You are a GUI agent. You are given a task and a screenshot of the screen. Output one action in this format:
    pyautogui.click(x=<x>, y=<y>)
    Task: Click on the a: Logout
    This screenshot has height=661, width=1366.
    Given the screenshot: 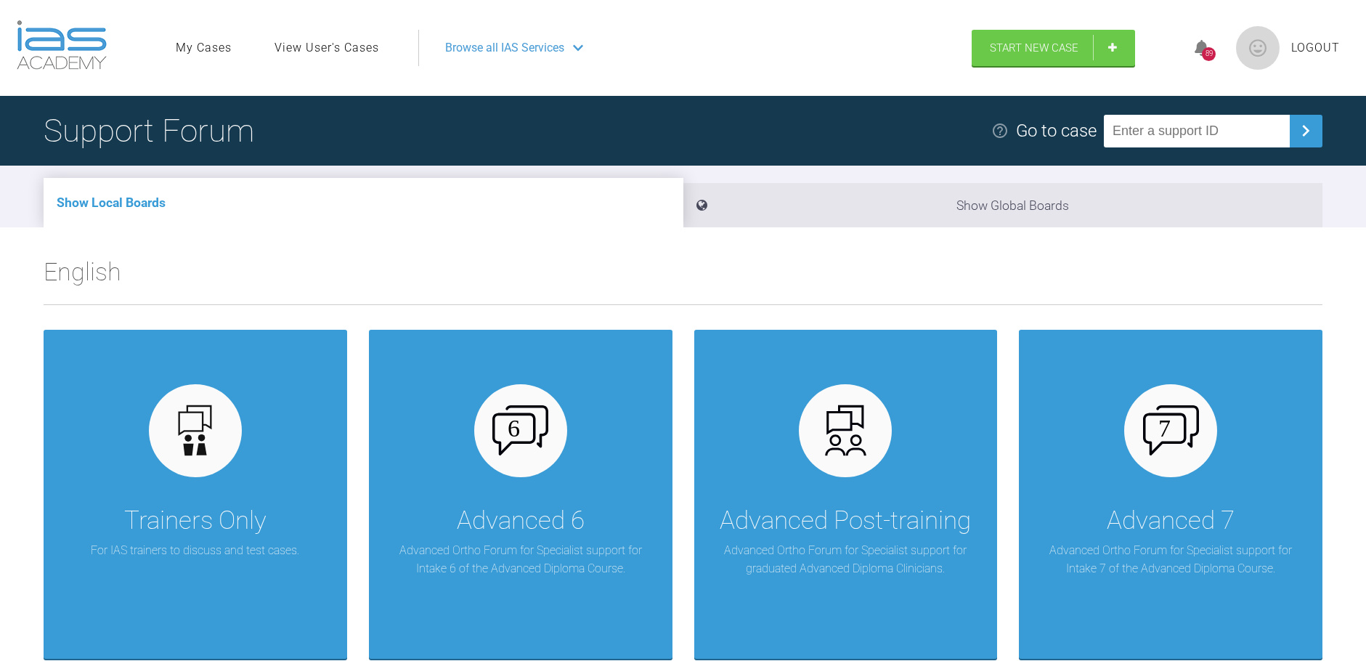 What is the action you would take?
    pyautogui.click(x=1315, y=48)
    